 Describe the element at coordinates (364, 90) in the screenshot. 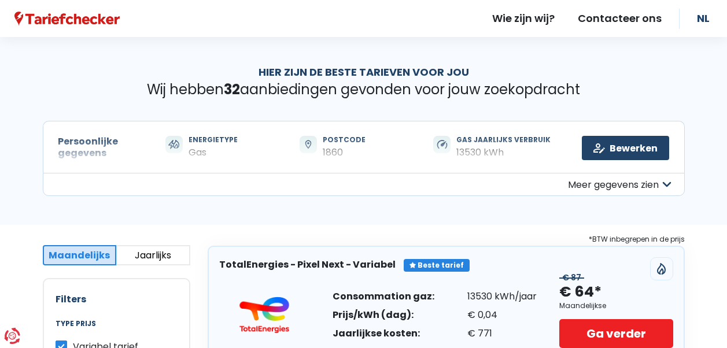

I see `p: Wij hebben aanbiedingen gevonden voor jouw zoekopdracht` at that location.